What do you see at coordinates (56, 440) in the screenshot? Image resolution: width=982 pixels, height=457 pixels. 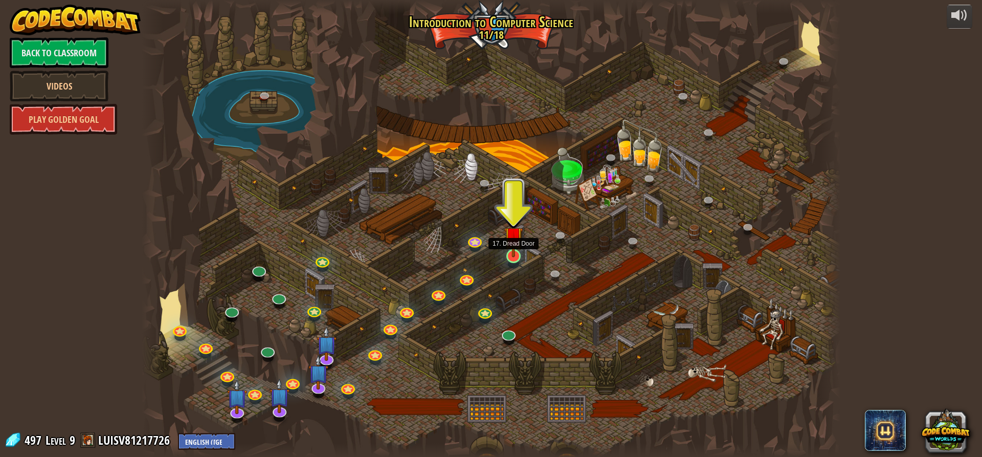 I see `span: Level` at bounding box center [56, 440].